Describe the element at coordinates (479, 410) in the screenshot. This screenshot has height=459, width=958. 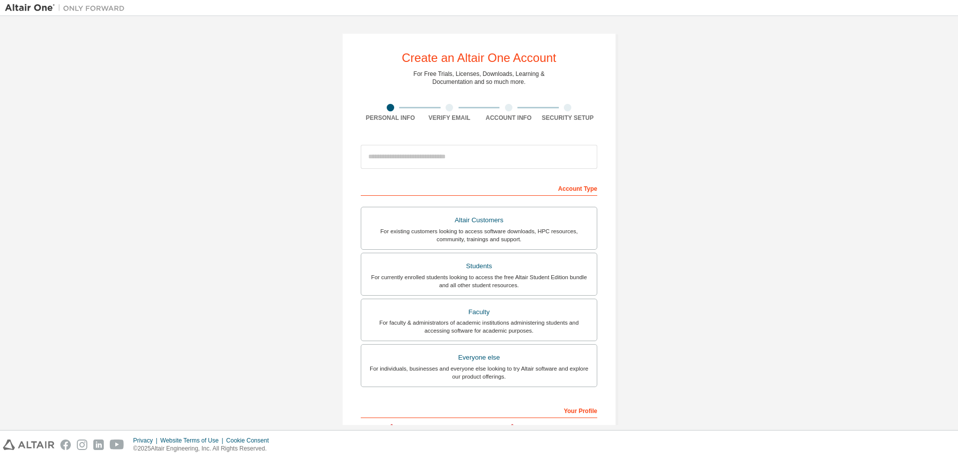
I see `div: Your Profile` at that location.